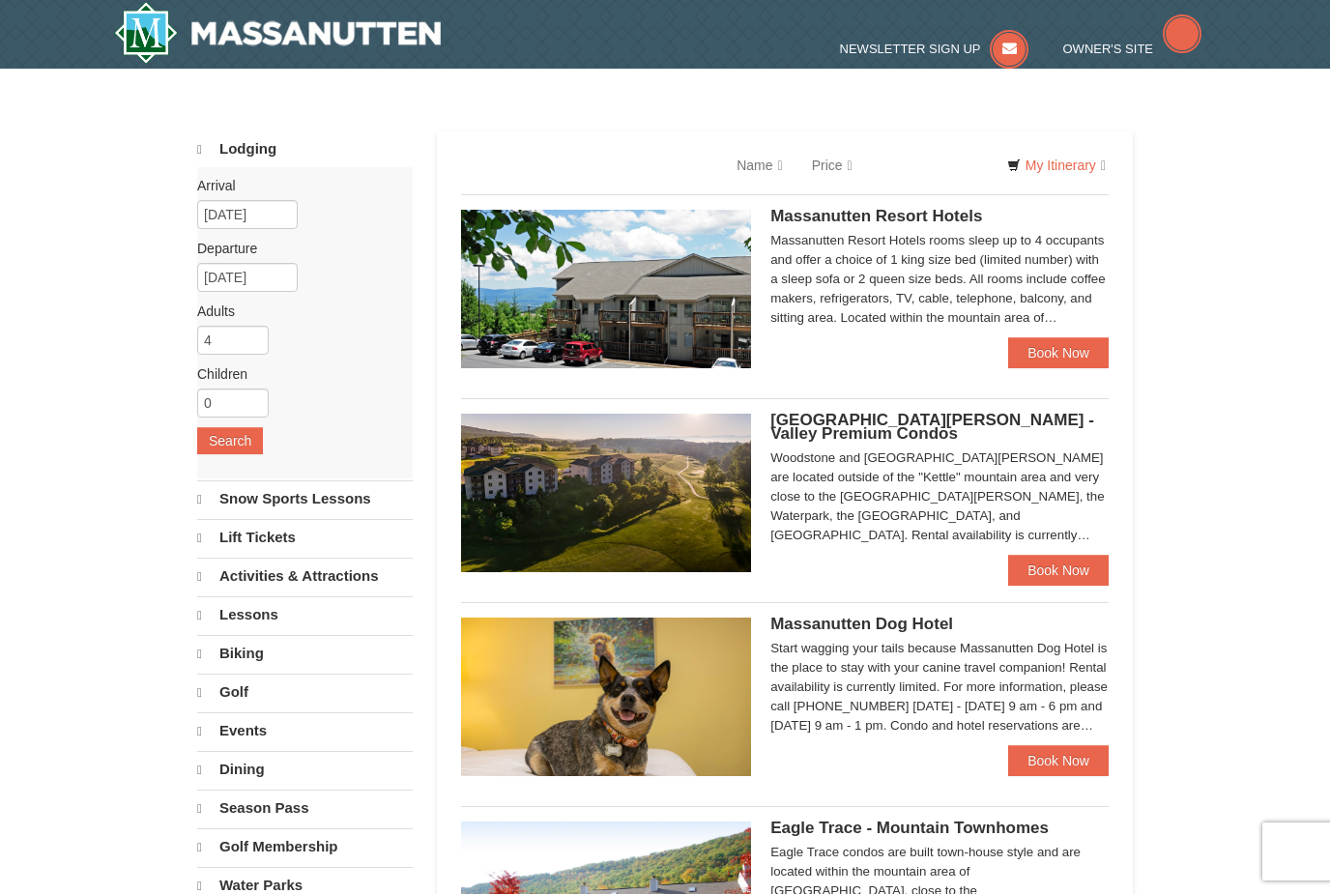  What do you see at coordinates (1133, 48) in the screenshot?
I see `a: Owner's Site` at bounding box center [1133, 48].